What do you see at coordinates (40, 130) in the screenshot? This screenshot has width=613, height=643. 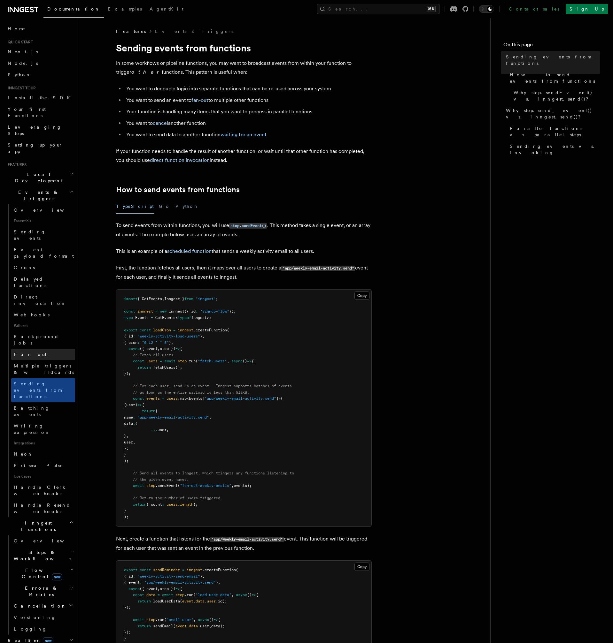 I see `a: Leveraging Steps` at bounding box center [40, 130].